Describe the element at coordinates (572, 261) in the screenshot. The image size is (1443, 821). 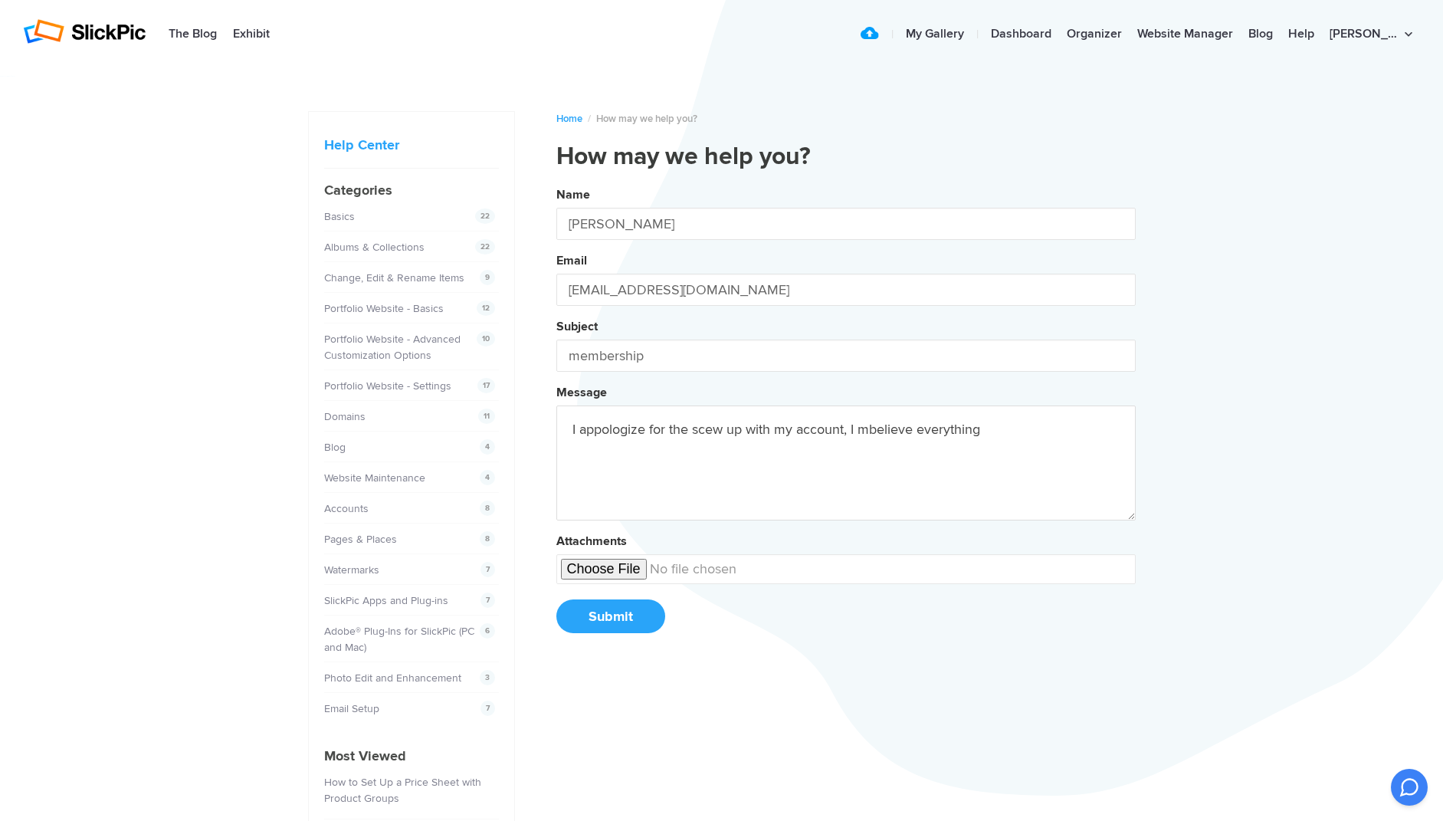
I see `label: Email` at that location.